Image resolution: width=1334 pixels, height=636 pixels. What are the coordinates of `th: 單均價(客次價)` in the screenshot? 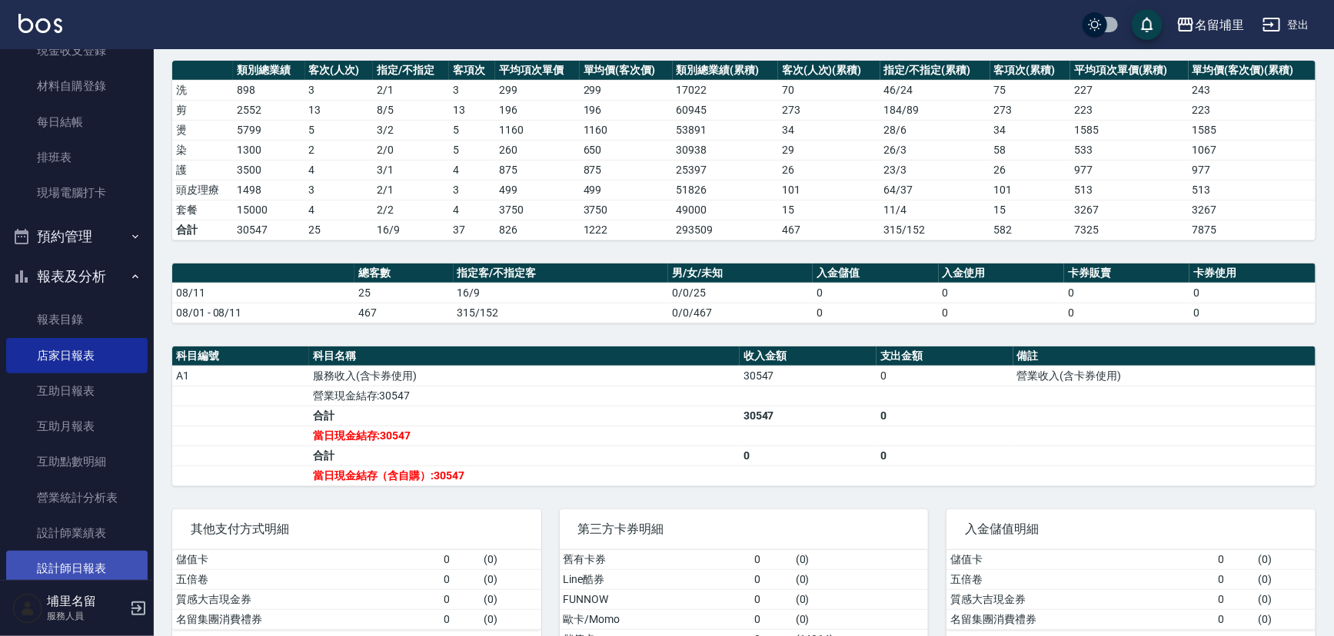 It's located at (626, 71).